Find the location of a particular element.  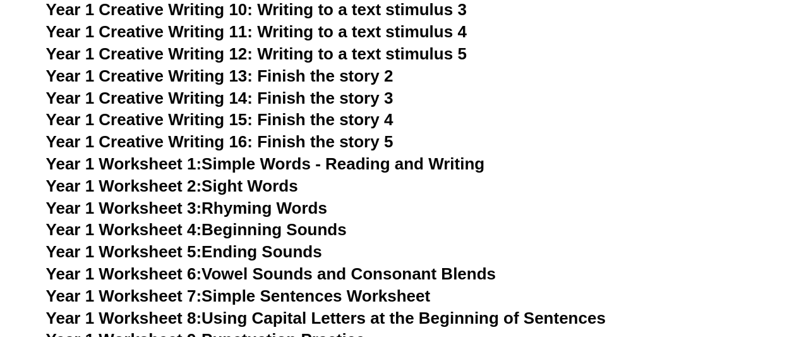

span: Year 1 Creative Writing 12: Writing to a text stimulus 5 is located at coordinates (256, 54).